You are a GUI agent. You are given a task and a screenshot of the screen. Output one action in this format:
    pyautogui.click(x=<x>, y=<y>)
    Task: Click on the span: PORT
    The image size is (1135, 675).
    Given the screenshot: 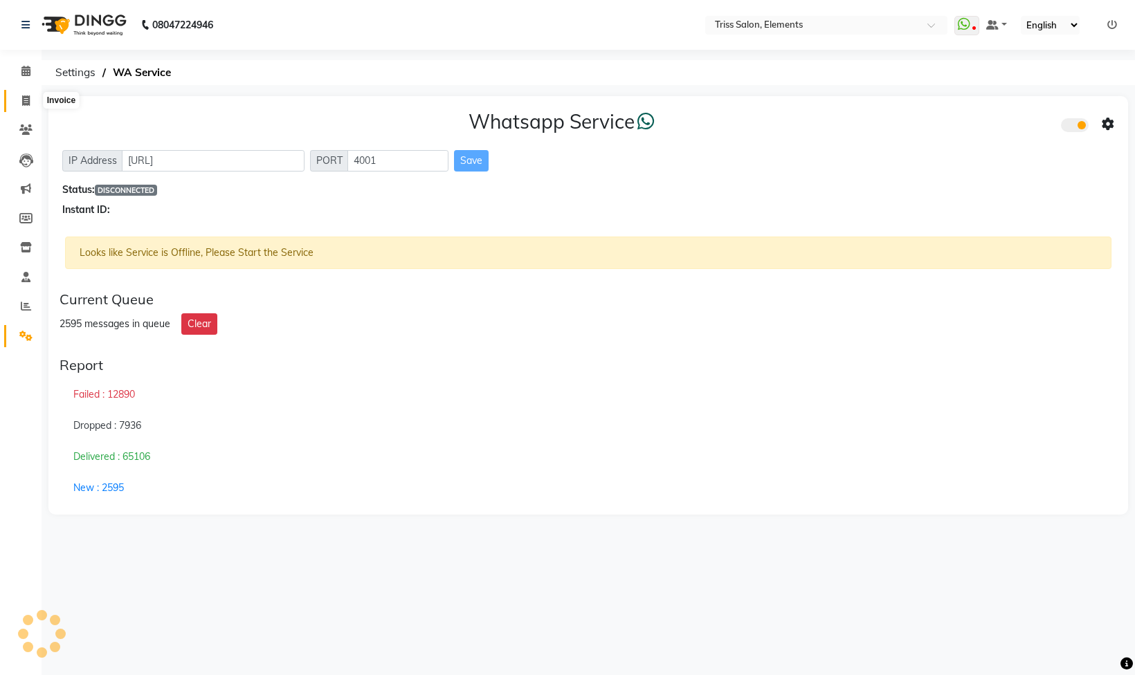 What is the action you would take?
    pyautogui.click(x=329, y=161)
    